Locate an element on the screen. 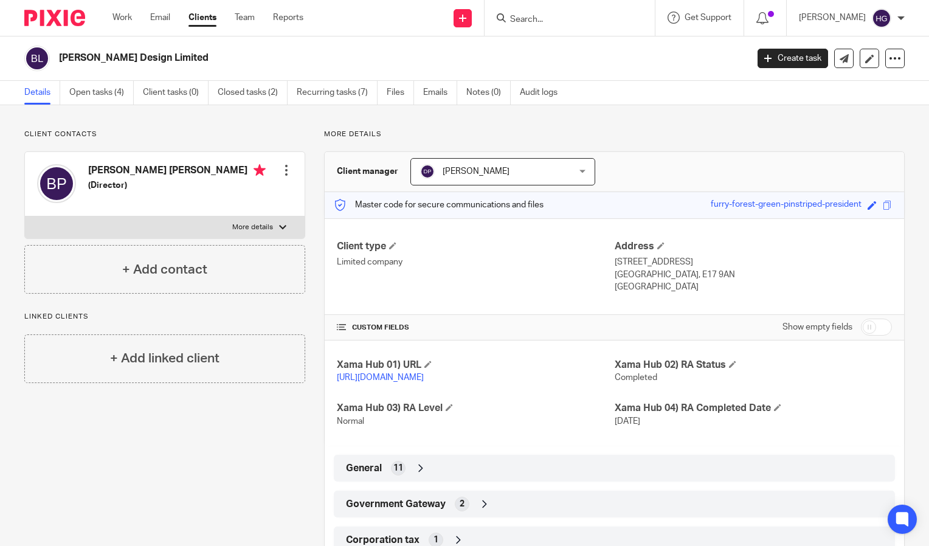 This screenshot has width=929, height=546. input: Search is located at coordinates (564, 20).